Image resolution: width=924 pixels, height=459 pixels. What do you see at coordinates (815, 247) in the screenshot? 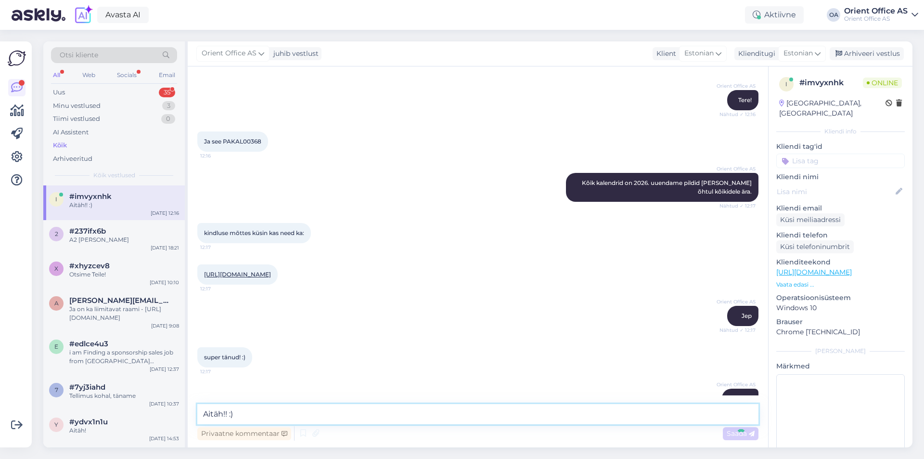
I see `div: Küsi telefoninumbrit` at bounding box center [815, 247].